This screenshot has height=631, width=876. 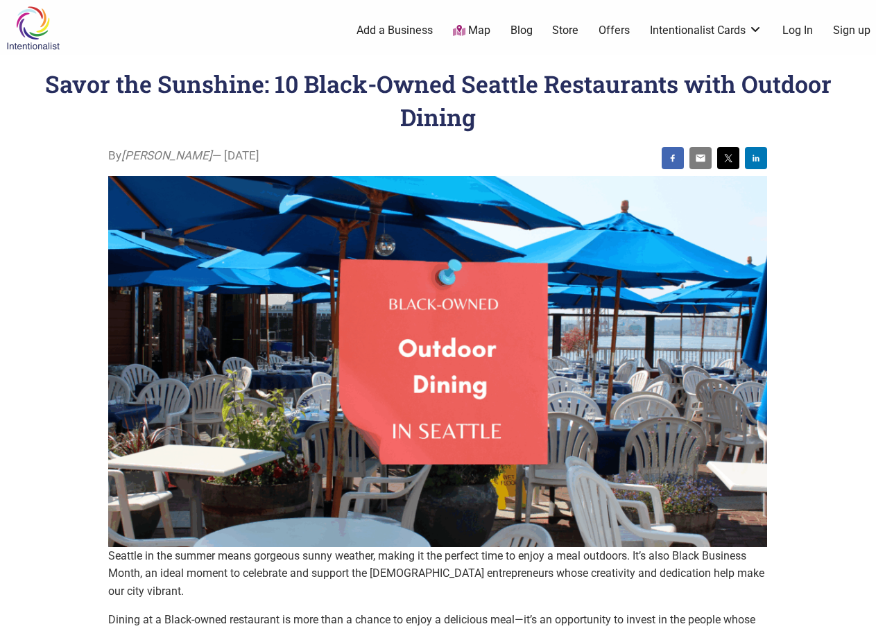 I want to click on a: Map, so click(x=472, y=31).